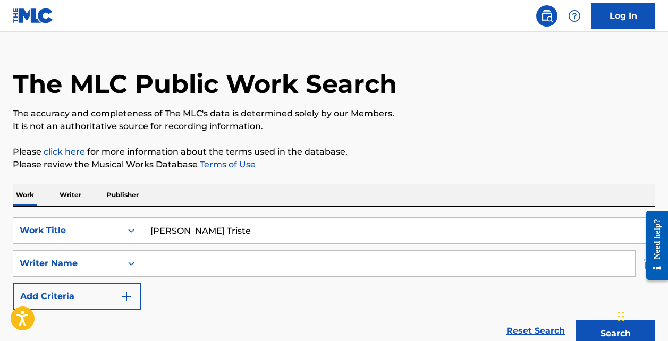 This screenshot has width=668, height=341. I want to click on a: Log In, so click(623, 16).